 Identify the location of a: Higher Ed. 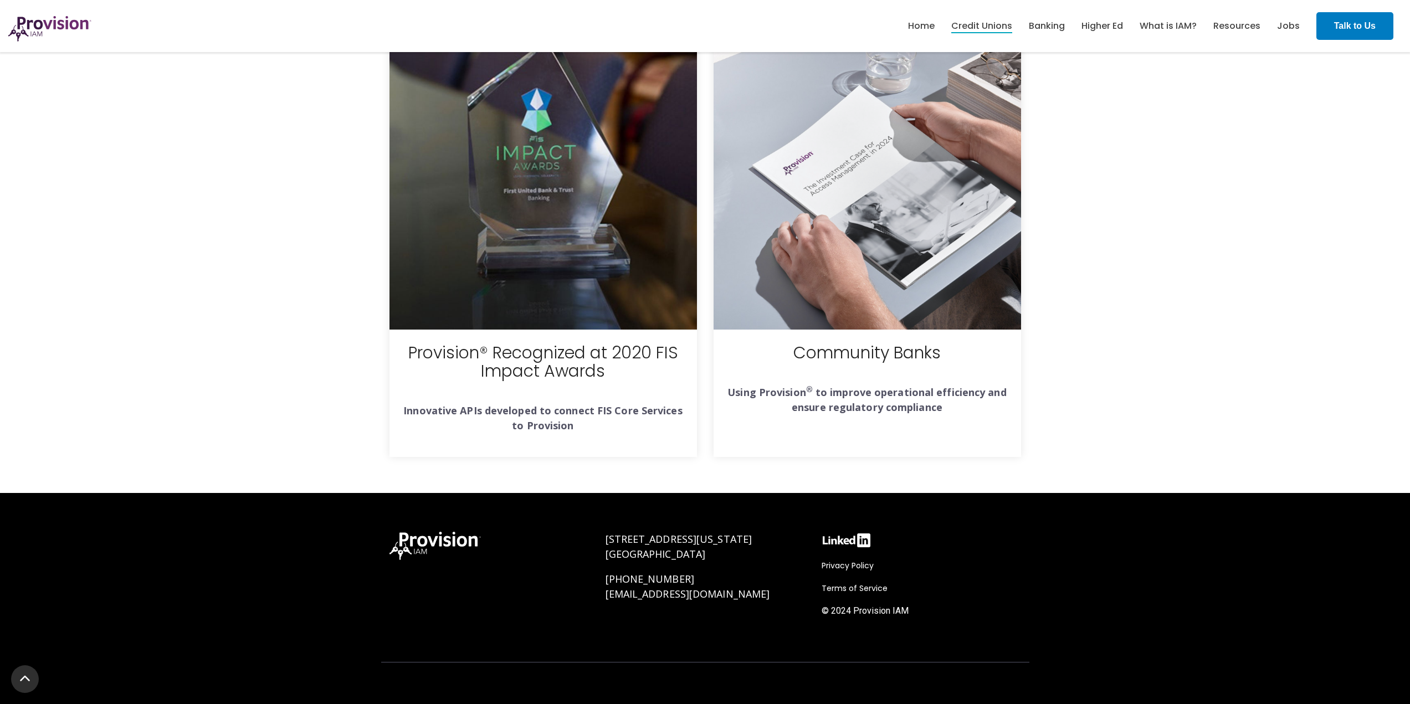
(1102, 26).